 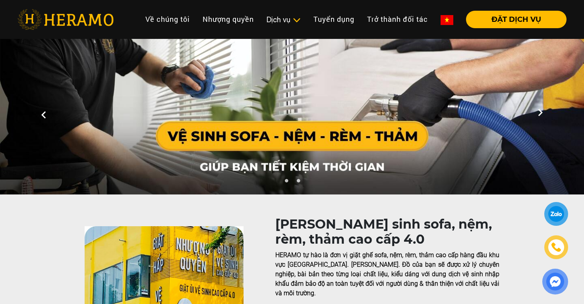 I want to click on a: Tuyển dụng, so click(x=334, y=19).